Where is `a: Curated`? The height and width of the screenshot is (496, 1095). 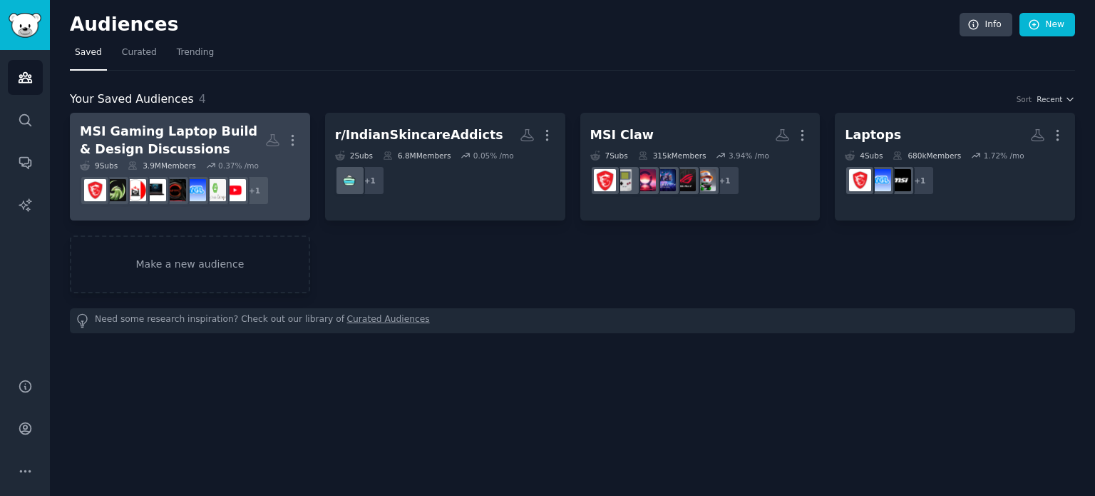
a: Curated is located at coordinates (139, 56).